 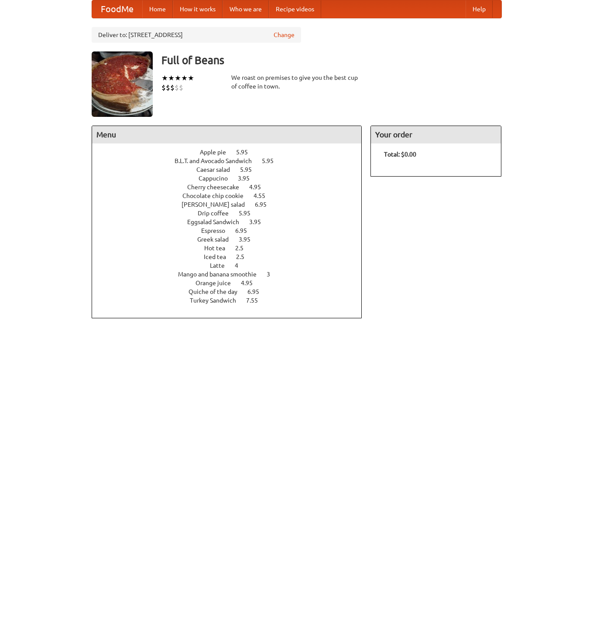 What do you see at coordinates (295, 9) in the screenshot?
I see `a: Recipe videos` at bounding box center [295, 9].